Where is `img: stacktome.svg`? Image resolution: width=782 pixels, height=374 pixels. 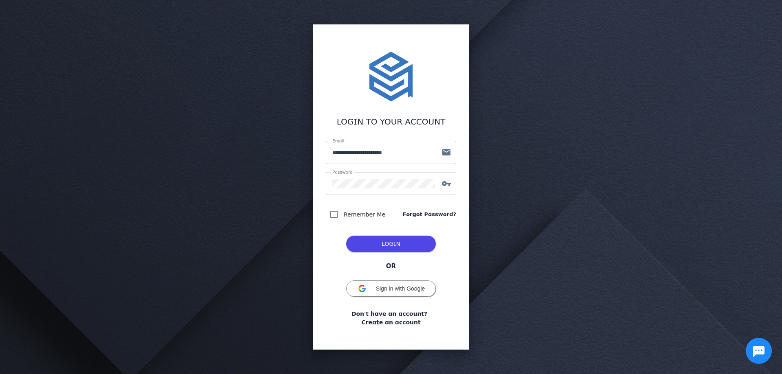 img: stacktome.svg is located at coordinates (391, 77).